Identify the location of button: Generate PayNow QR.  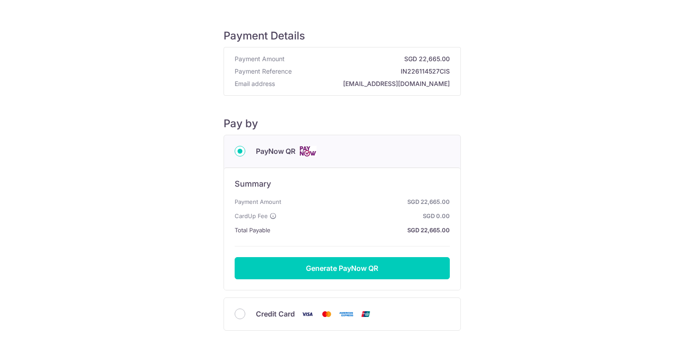
(342, 268).